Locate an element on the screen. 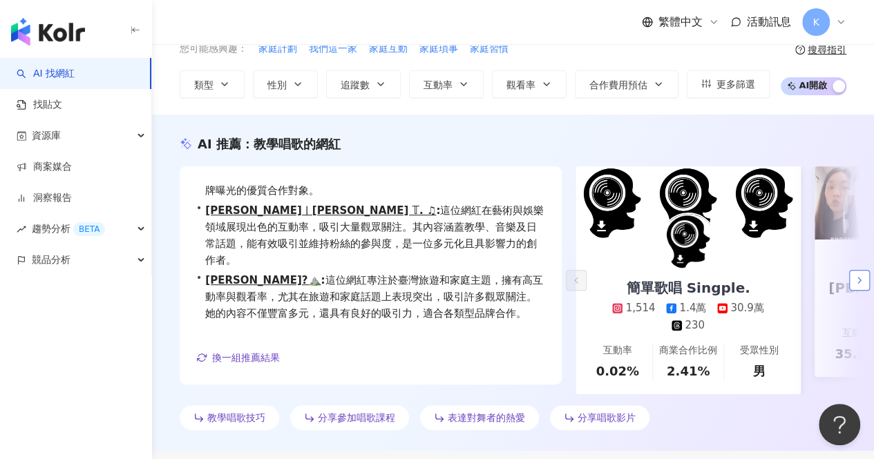 This screenshot has width=874, height=459. button: 換一組推薦結果 is located at coordinates (238, 358).